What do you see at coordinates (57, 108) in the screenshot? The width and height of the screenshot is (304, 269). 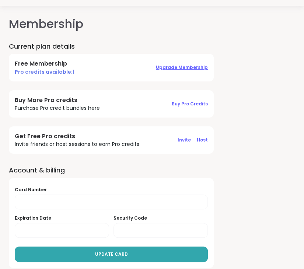 I see `span: Purchase Pro credit bundles here` at bounding box center [57, 108].